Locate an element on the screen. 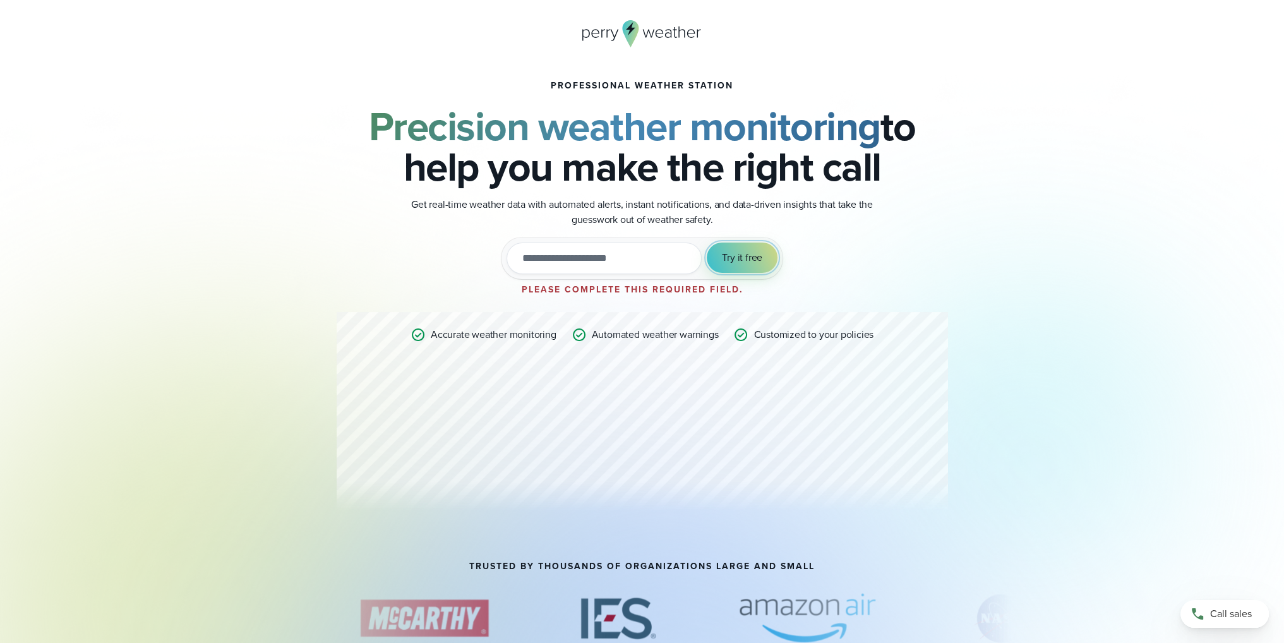 The image size is (1284, 643). h2: to help you make the right call is located at coordinates (643, 147).